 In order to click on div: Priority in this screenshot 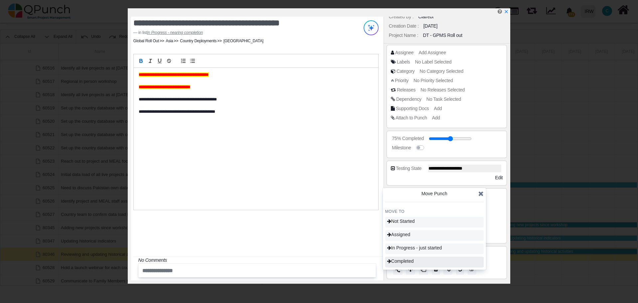, I will do `click(402, 81)`.